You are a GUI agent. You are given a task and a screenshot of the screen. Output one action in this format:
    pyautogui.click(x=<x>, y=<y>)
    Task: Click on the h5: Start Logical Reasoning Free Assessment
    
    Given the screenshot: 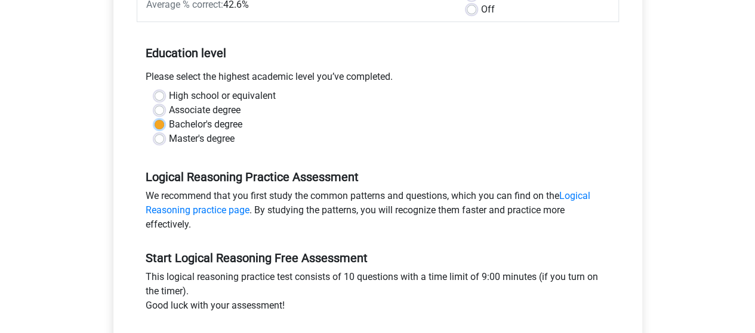 What is the action you would take?
    pyautogui.click(x=378, y=258)
    